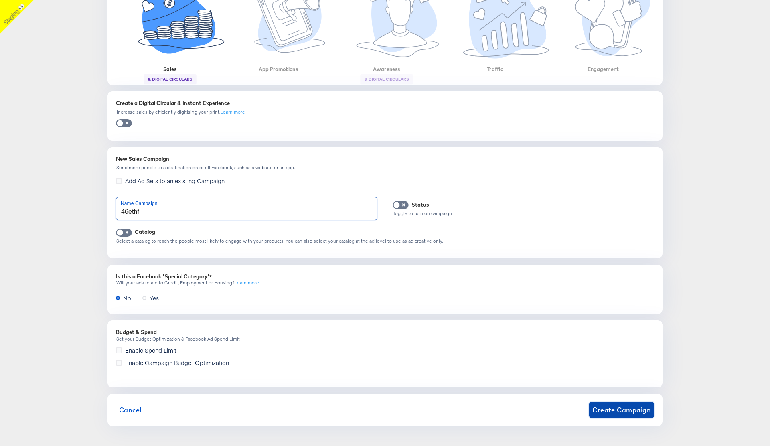 The width and height of the screenshot is (770, 446). What do you see at coordinates (247, 209) in the screenshot?
I see `input: Enter your campaign name` at bounding box center [247, 209].